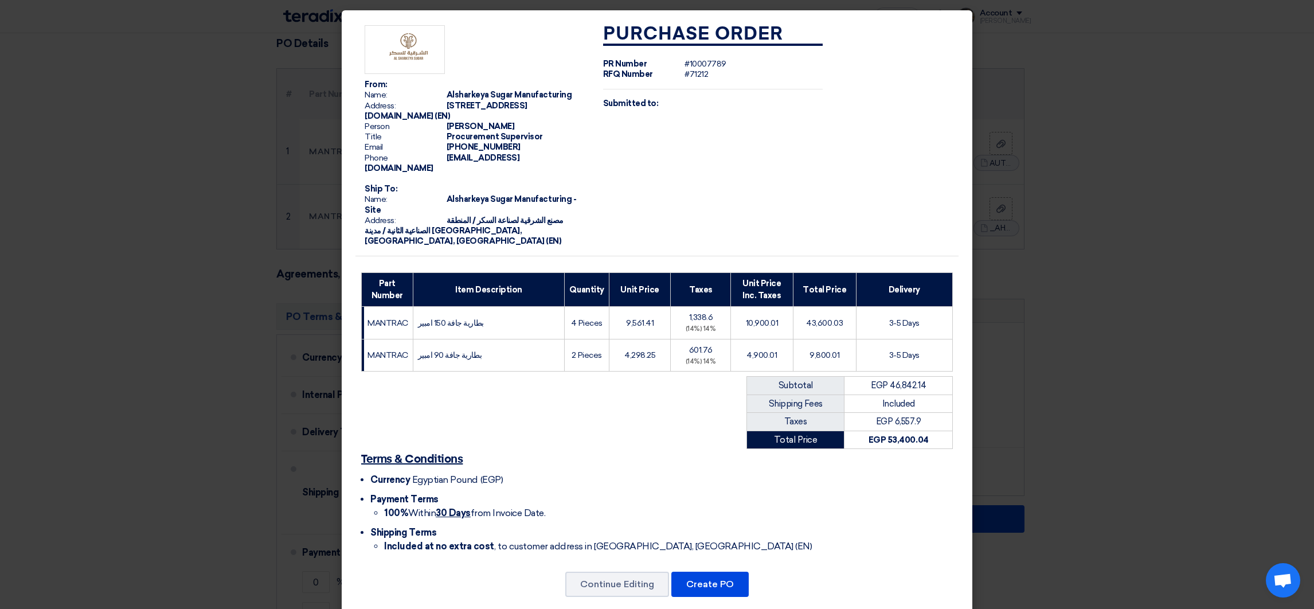  Describe the element at coordinates (824, 289) in the screenshot. I see `th: Total Price` at that location.